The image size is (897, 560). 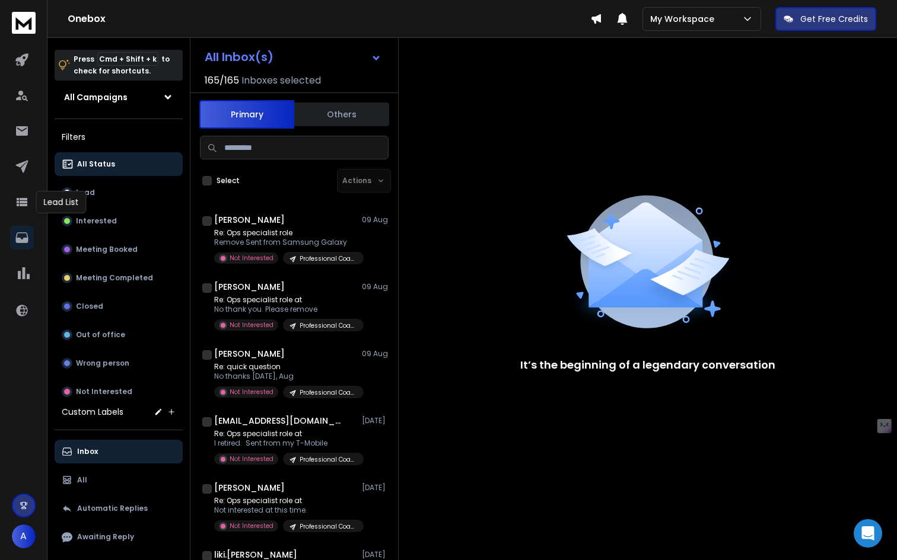 What do you see at coordinates (285, 310) in the screenshot?
I see `p: No thank you. Please remove` at bounding box center [285, 310].